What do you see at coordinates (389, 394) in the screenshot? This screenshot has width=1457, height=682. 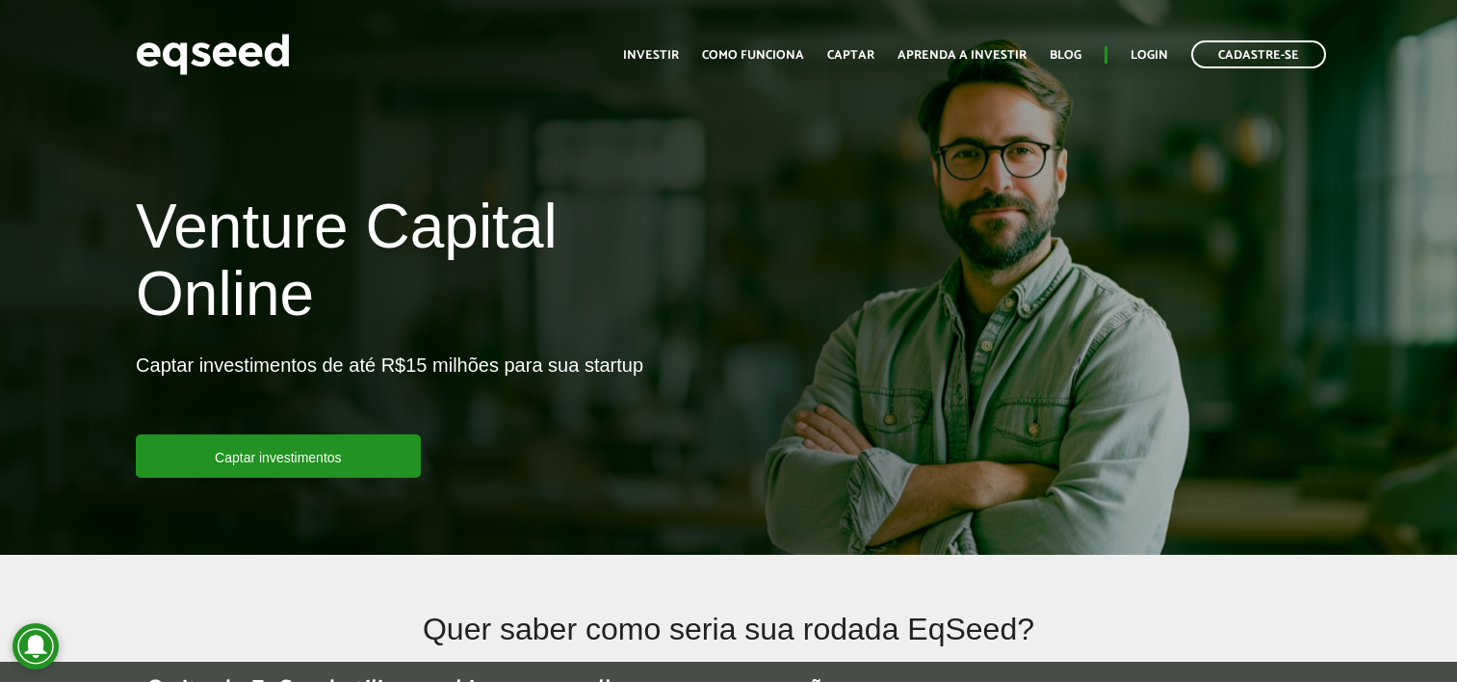 I see `p: Captar investimentos de até R$15 milhões para sua startup` at bounding box center [389, 394].